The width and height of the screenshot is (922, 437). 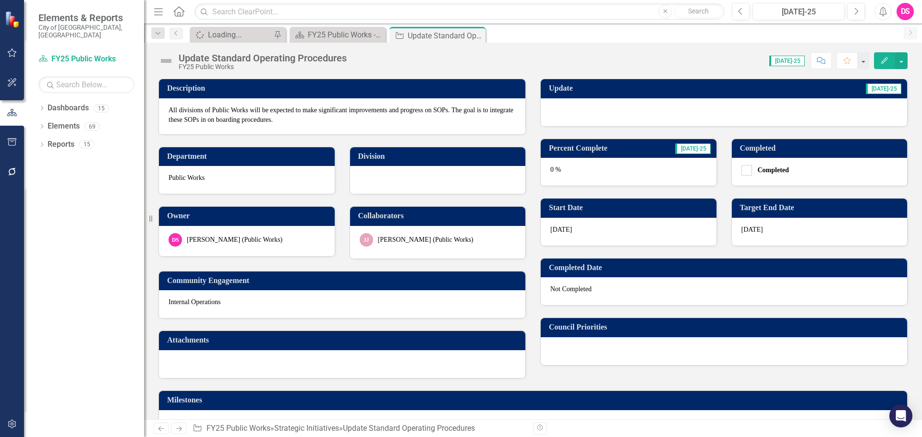 What do you see at coordinates (599, 148) in the screenshot?
I see `h3: Percent Complete` at bounding box center [599, 148].